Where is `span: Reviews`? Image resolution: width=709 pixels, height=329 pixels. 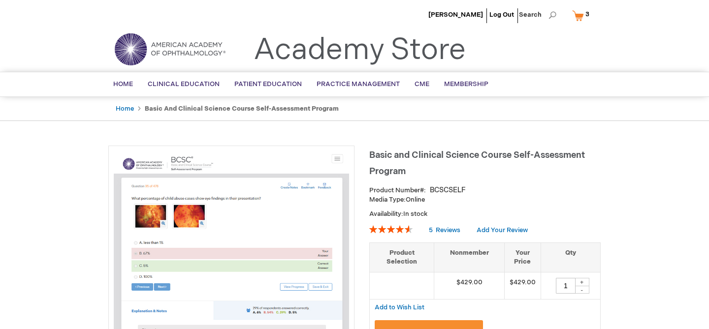 span: Reviews is located at coordinates (448, 230).